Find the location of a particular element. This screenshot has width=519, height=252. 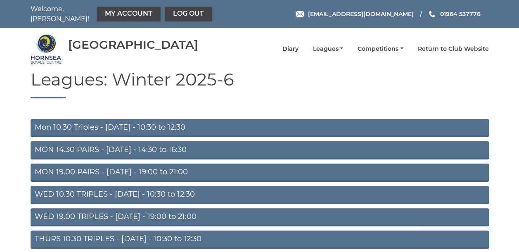

a: My Account is located at coordinates (128, 14).